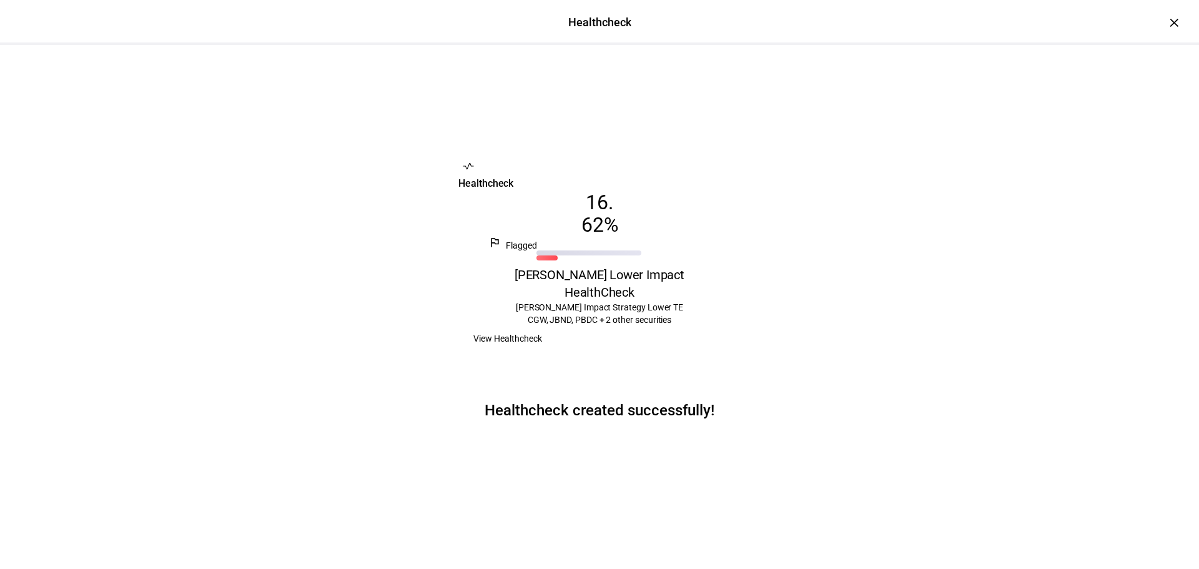 This screenshot has height=569, width=1199. Describe the element at coordinates (597, 202) in the screenshot. I see `span: 16` at that location.